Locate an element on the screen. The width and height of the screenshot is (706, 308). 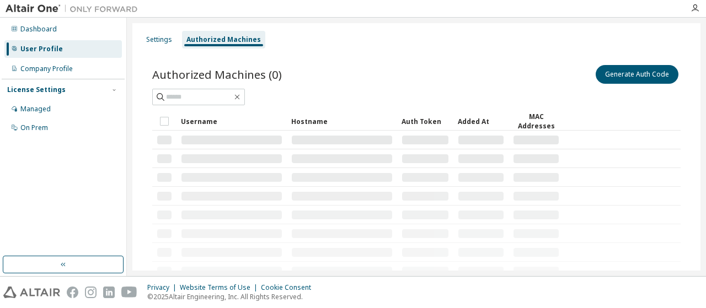
div: Authorized Machines is located at coordinates (223, 40).